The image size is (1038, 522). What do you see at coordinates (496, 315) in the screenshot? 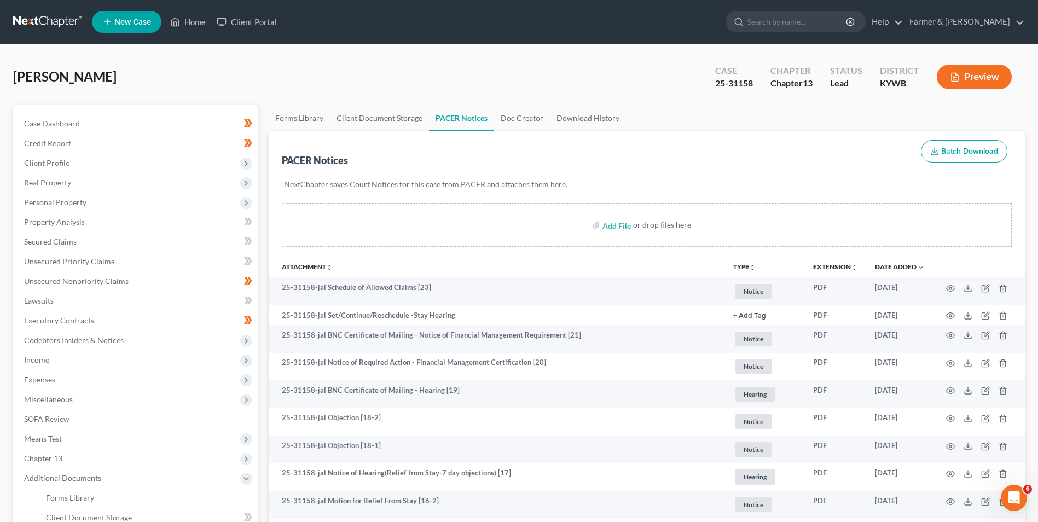
I see `td: 25-31158-jal Set/Continue/Reschedule -Stay Hearing` at bounding box center [496, 315].